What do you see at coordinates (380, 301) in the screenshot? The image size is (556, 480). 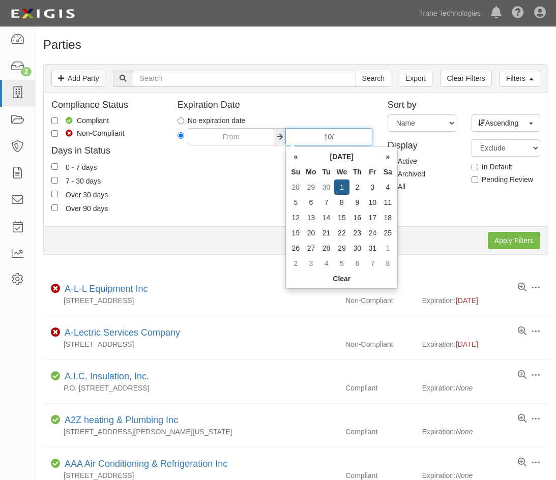 I see `div: Non-Compliant` at bounding box center [380, 301].